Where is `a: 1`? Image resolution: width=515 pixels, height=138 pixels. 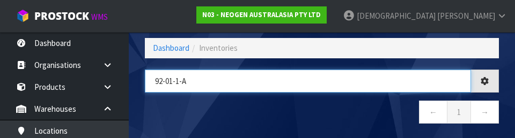 a: 1 is located at coordinates (458, 112).